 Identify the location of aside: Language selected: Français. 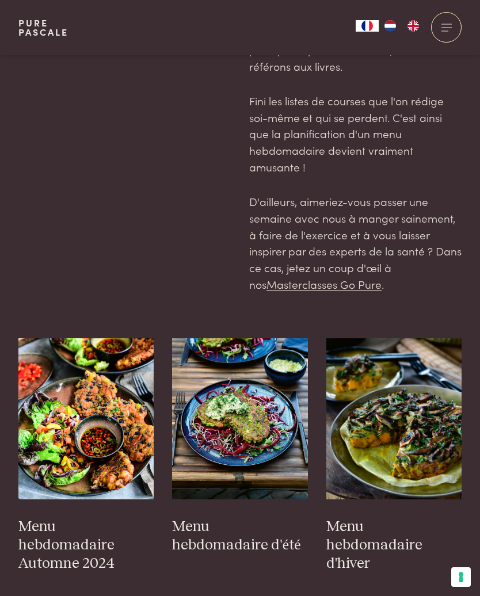
(390, 26).